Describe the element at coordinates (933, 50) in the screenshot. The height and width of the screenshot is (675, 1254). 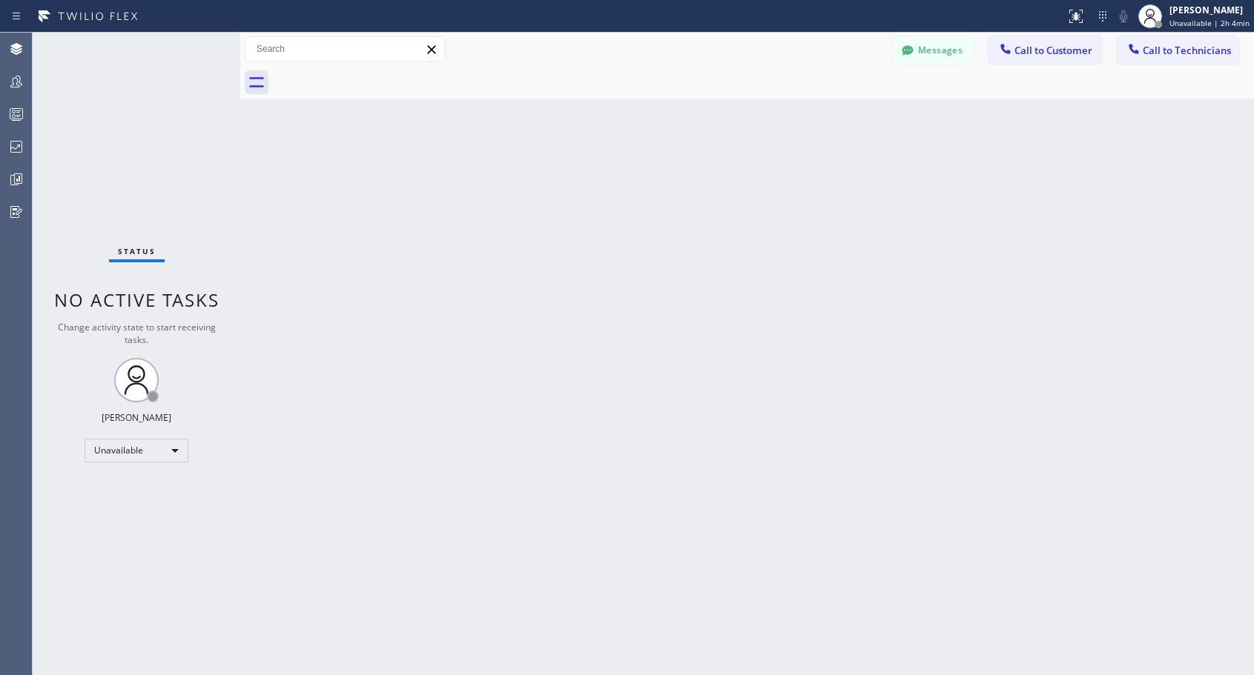
I see `button: Messages` at that location.